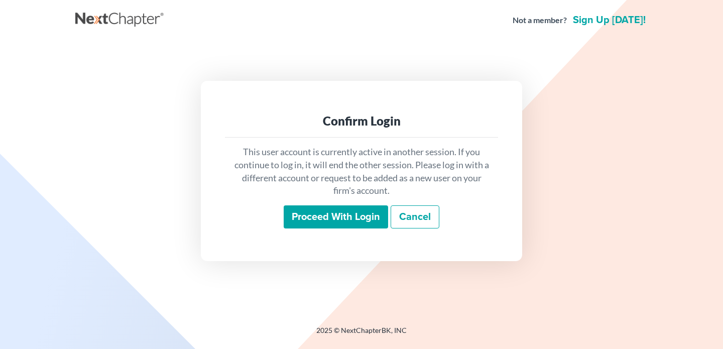 Image resolution: width=723 pixels, height=349 pixels. Describe the element at coordinates (415, 217) in the screenshot. I see `a: Cancel` at that location.